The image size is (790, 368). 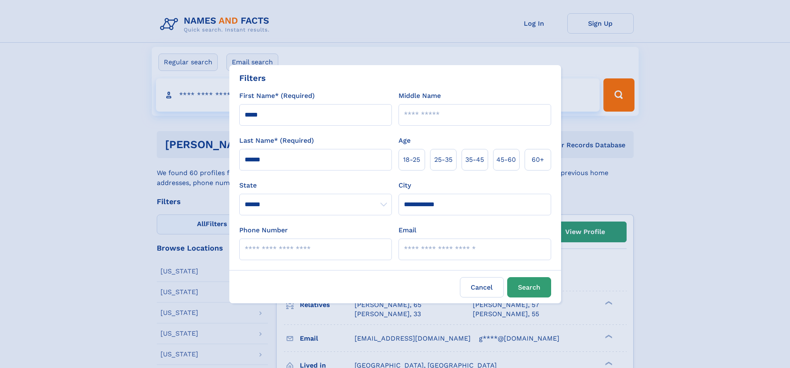 I want to click on button: Search, so click(x=529, y=287).